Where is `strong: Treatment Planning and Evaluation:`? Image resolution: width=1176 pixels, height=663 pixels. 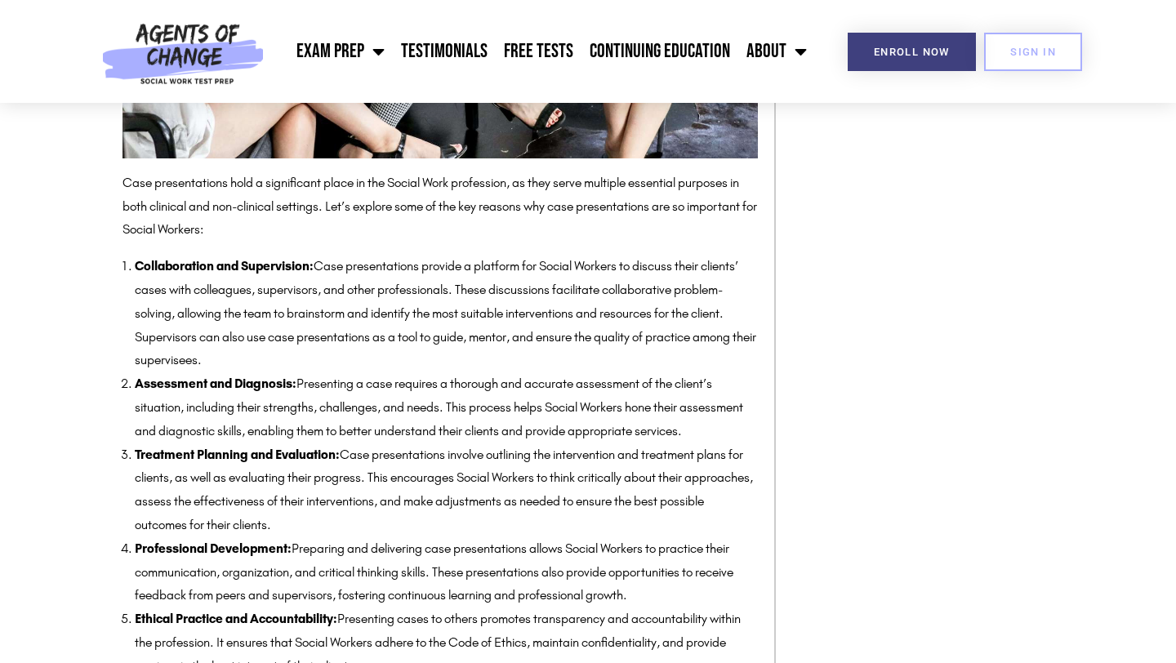
strong: Treatment Planning and Evaluation: is located at coordinates (237, 454).